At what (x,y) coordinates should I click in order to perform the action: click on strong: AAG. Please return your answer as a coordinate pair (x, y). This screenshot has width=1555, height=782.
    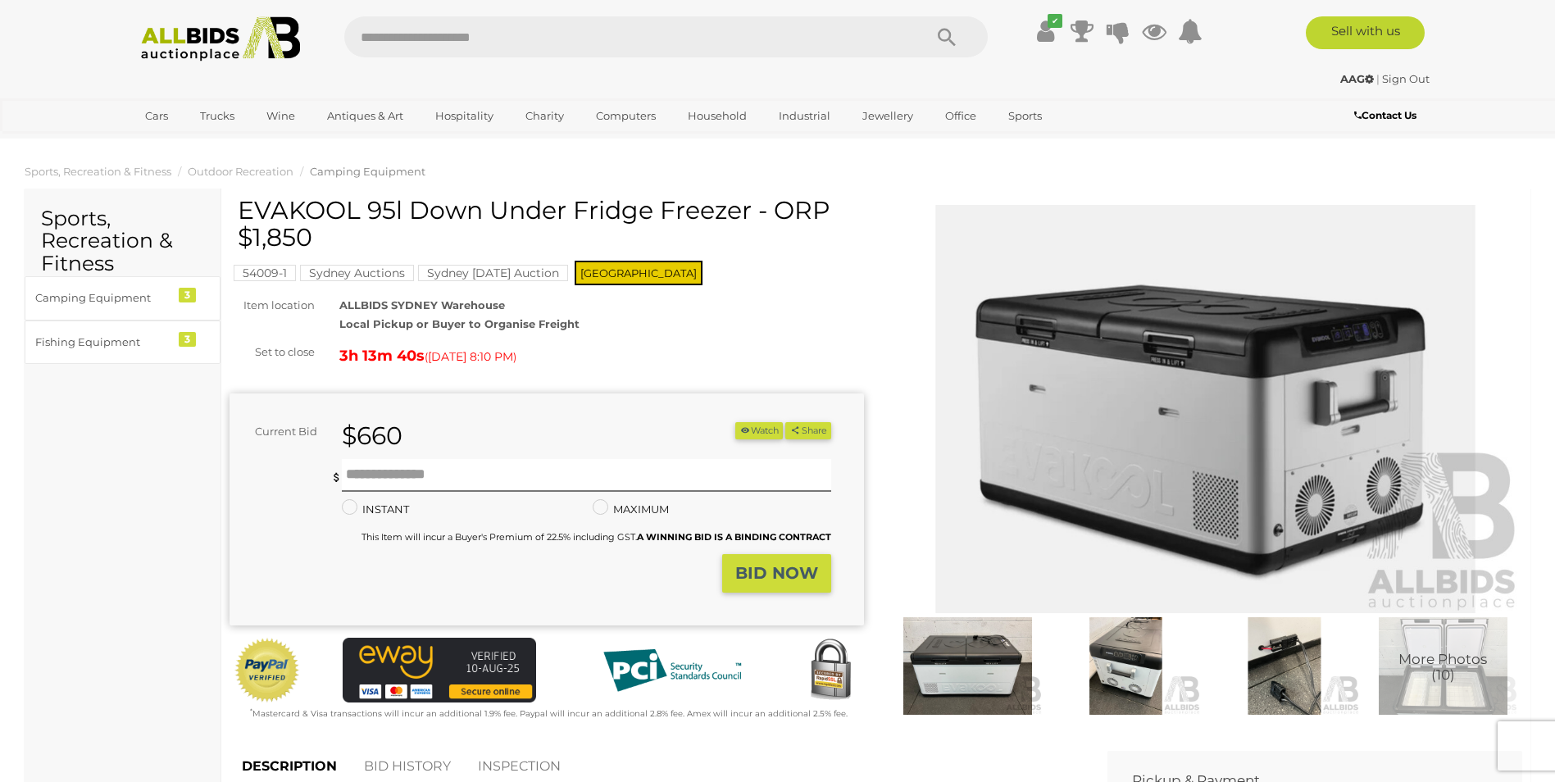
    Looking at the image, I should click on (1357, 79).